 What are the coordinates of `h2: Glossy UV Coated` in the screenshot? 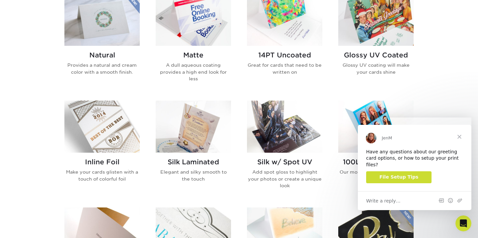 It's located at (376, 55).